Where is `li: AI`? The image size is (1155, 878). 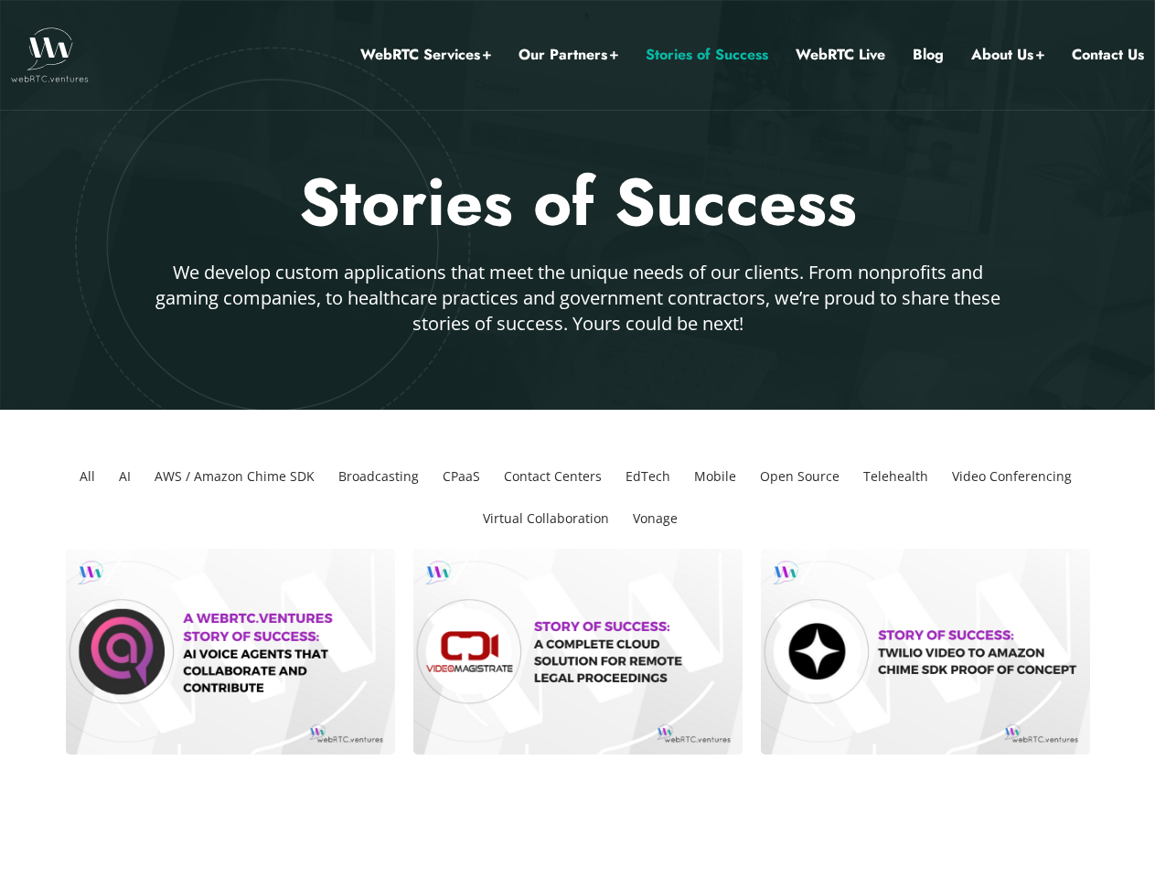
li: AI is located at coordinates (124, 477).